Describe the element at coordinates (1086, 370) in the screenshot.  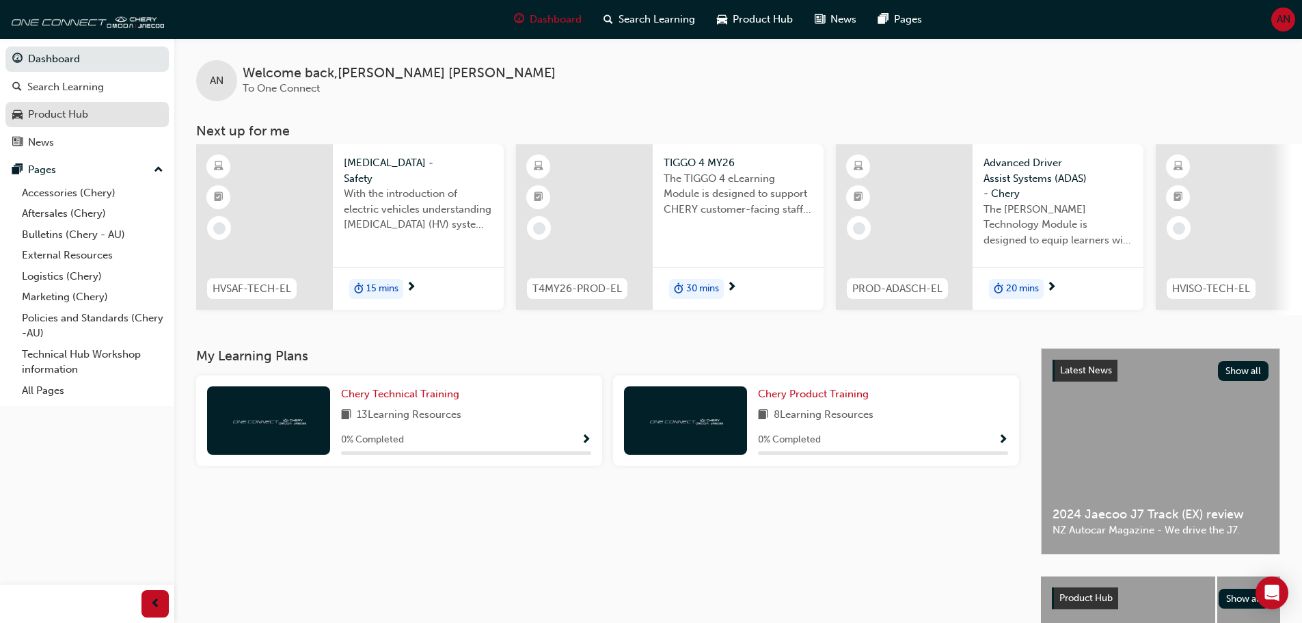
I see `span: Latest News` at that location.